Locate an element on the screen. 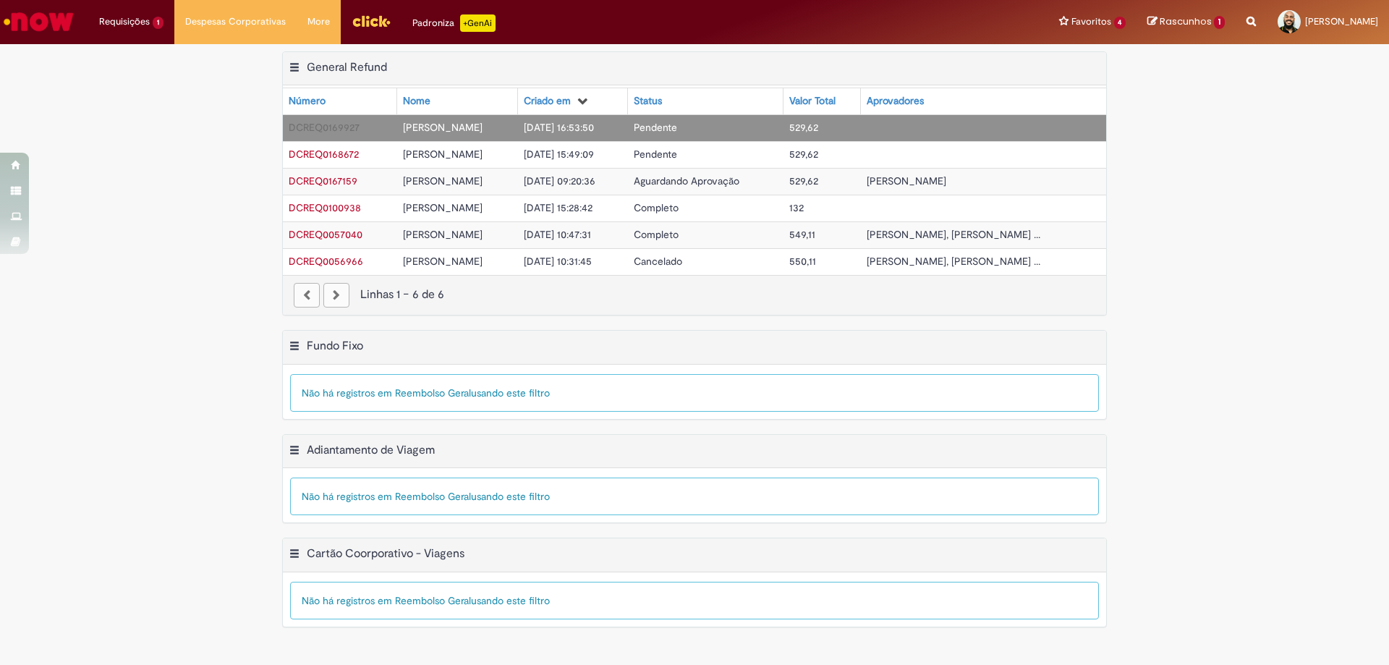  span: Cancelado is located at coordinates (658, 261).